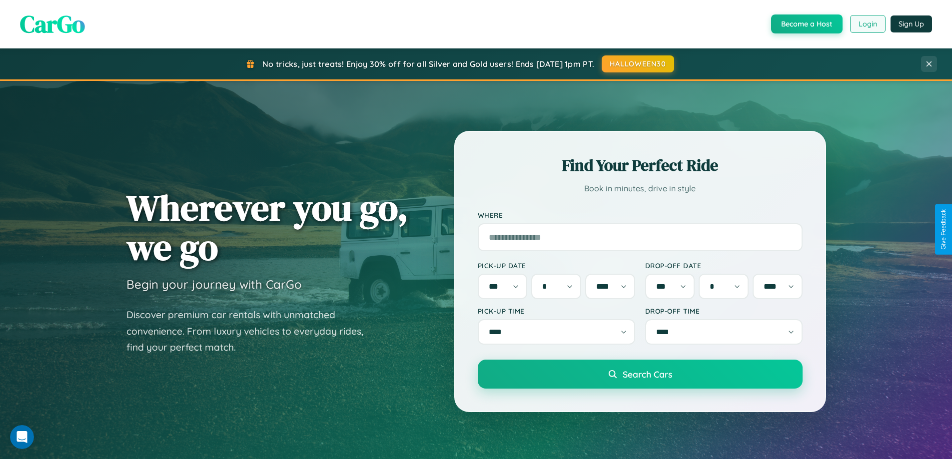 The image size is (952, 459). I want to click on label: Drop-off Date, so click(723, 265).